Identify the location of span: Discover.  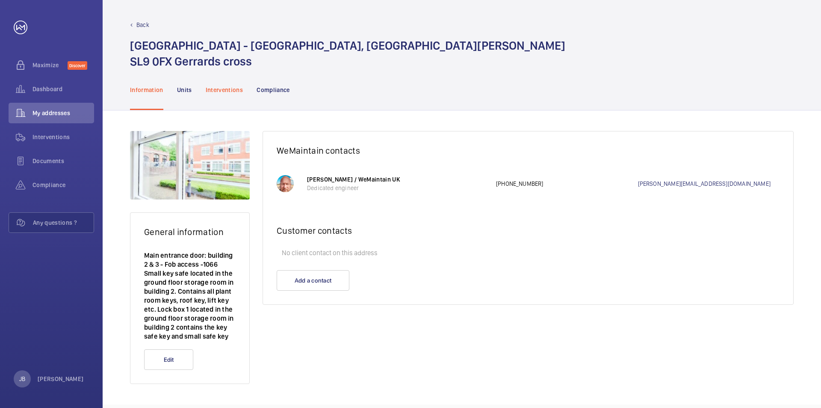
(77, 65).